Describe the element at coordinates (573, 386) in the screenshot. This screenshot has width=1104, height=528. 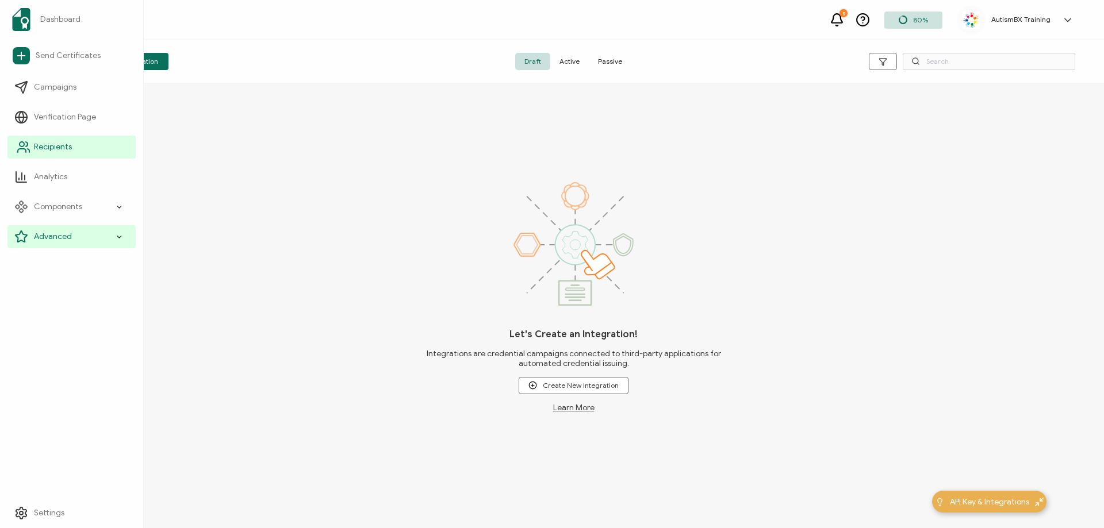
I see `button: Create New Integration` at that location.